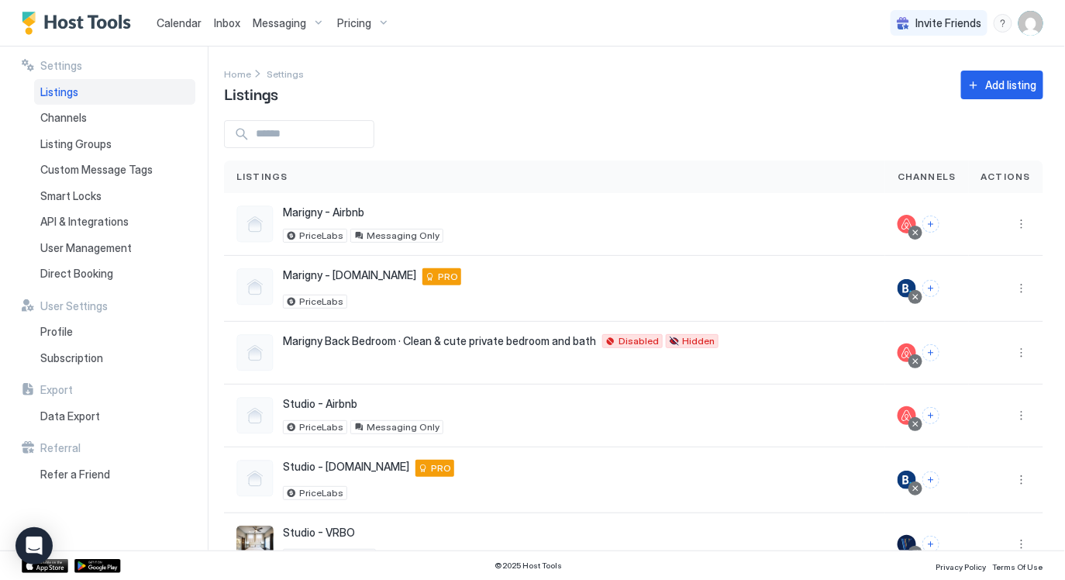 The image size is (1065, 580). I want to click on span: Listing Groups, so click(76, 144).